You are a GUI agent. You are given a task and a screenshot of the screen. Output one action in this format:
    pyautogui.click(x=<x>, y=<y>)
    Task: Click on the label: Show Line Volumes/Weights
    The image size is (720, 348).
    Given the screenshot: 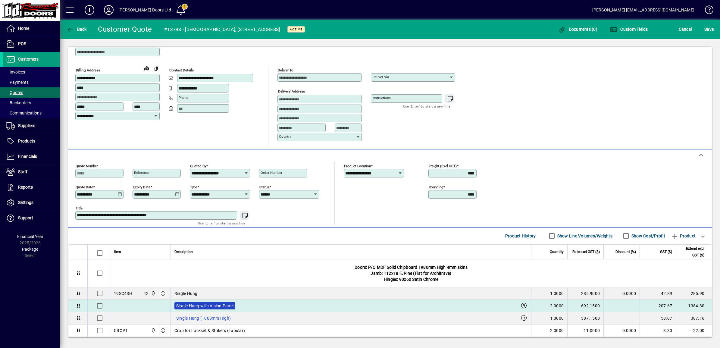 What is the action you would take?
    pyautogui.click(x=584, y=236)
    